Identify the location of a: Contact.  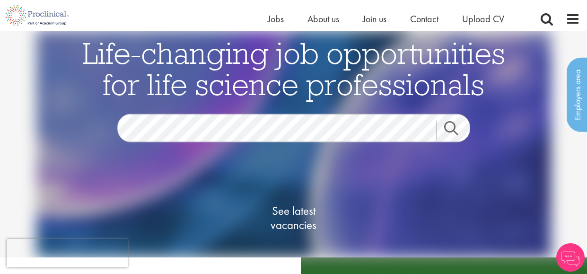
(424, 19).